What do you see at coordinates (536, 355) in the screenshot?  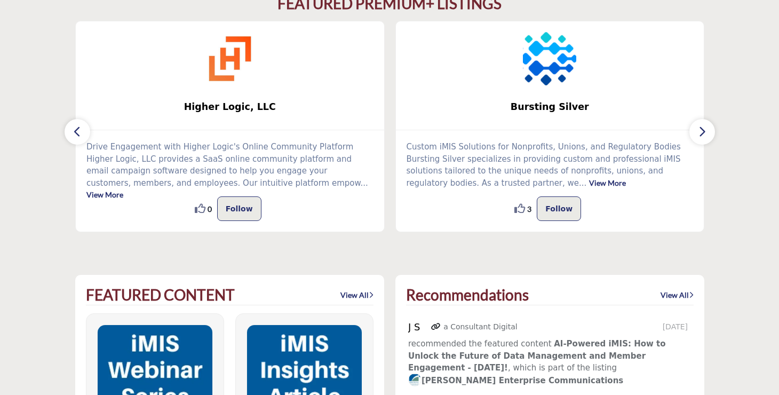 I see `span: , which is part of the listing` at bounding box center [536, 355].